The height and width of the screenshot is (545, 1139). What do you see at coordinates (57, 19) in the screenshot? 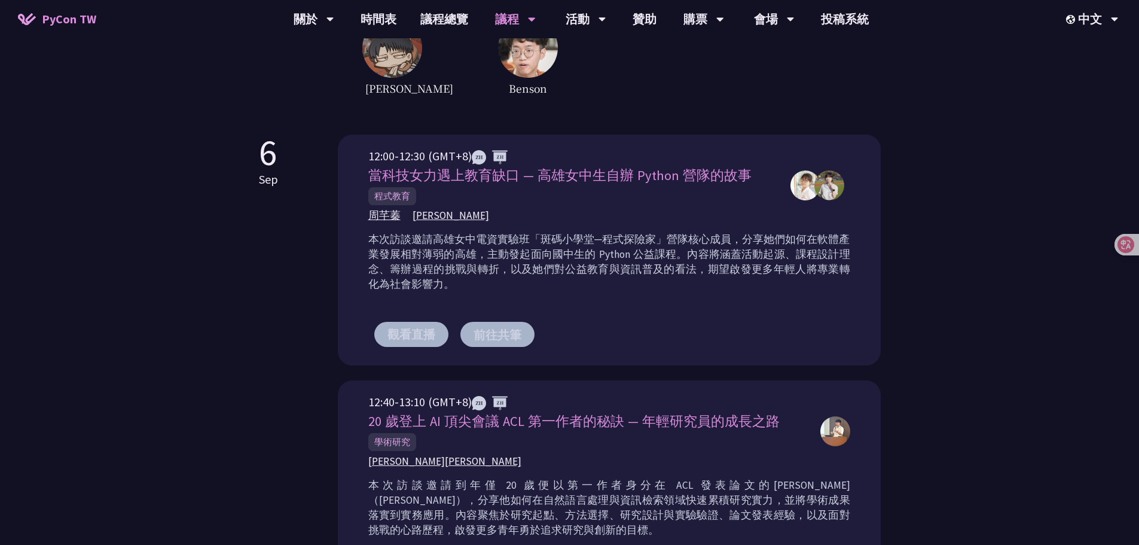
I see `a: PyCon TW` at bounding box center [57, 19].